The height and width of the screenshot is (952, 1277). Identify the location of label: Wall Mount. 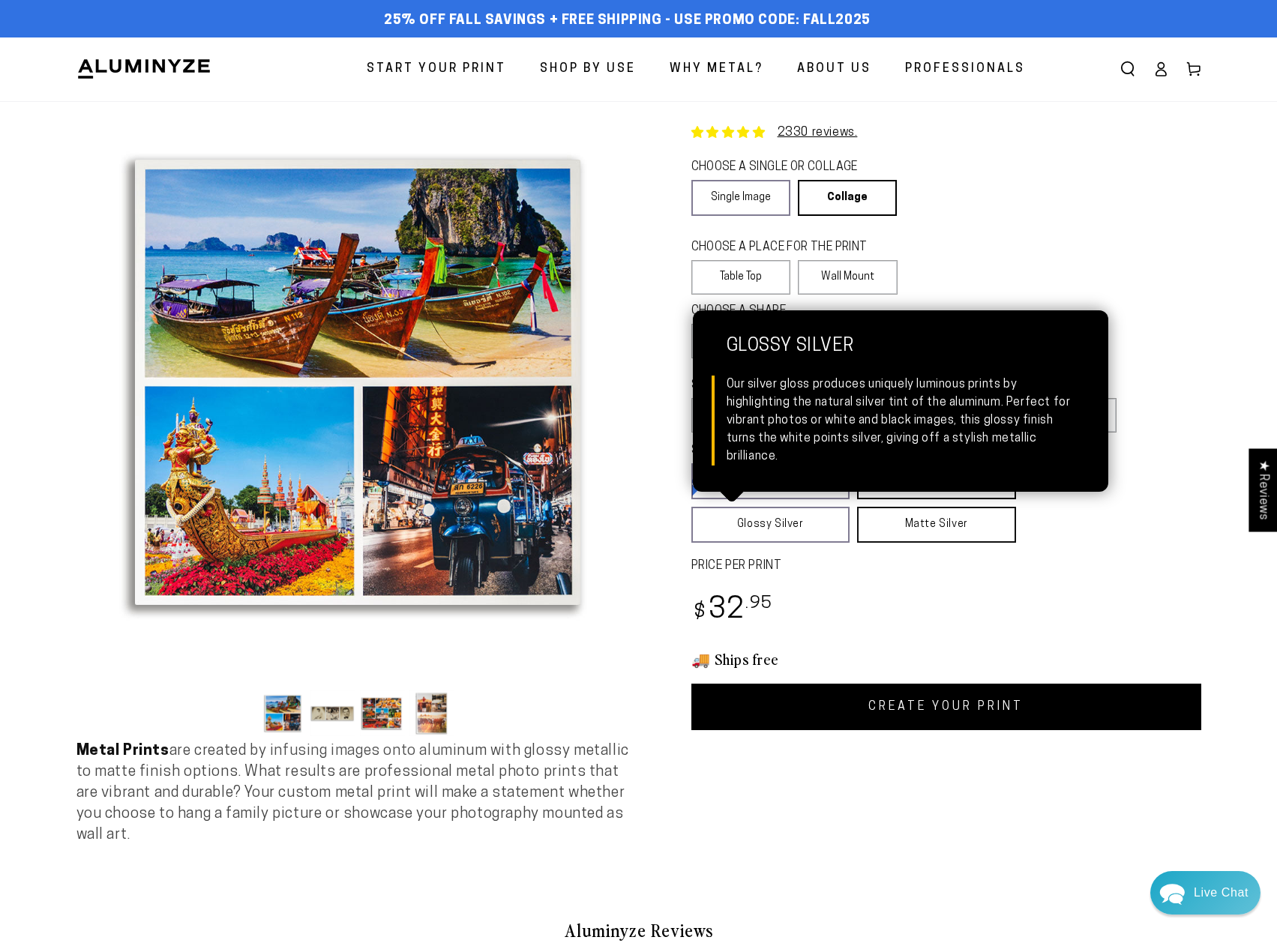
(848, 278).